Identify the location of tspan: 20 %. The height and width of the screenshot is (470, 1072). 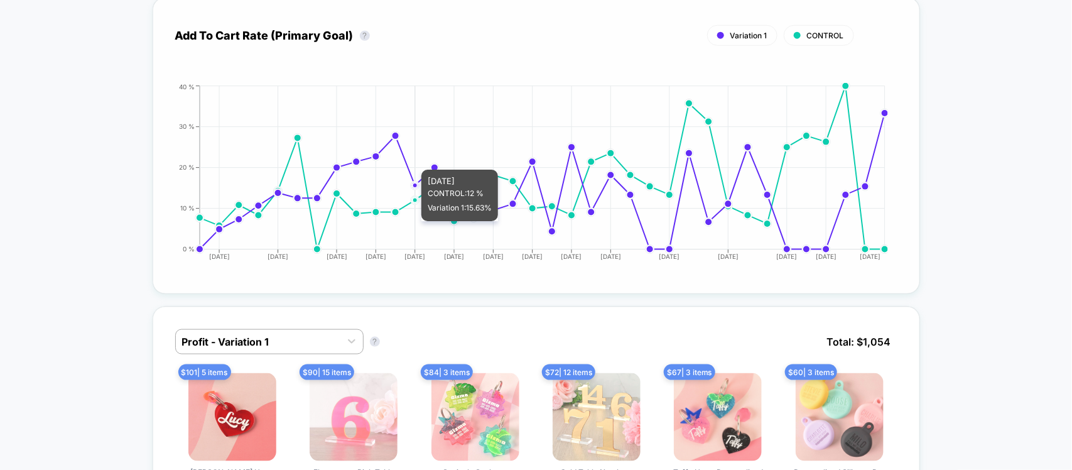
(186, 167).